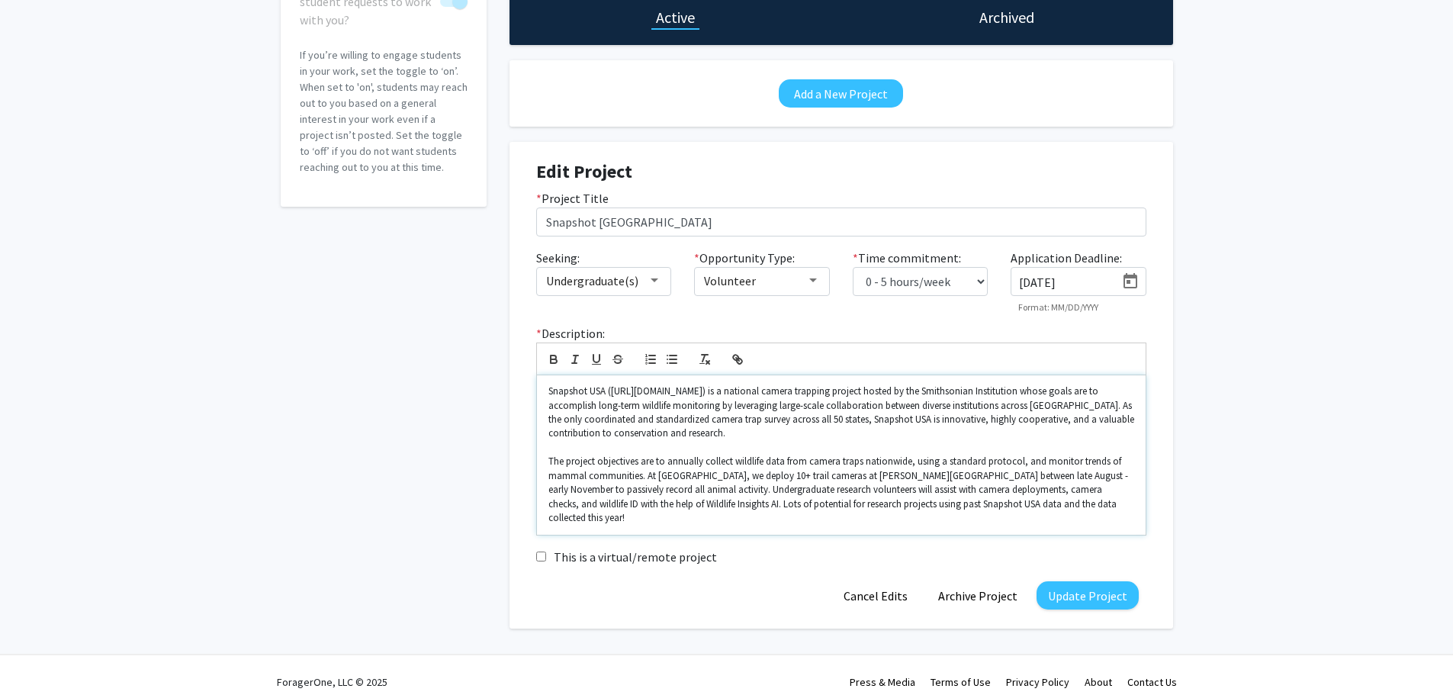 The width and height of the screenshot is (1453, 695). I want to click on button: Cancel Edits, so click(876, 595).